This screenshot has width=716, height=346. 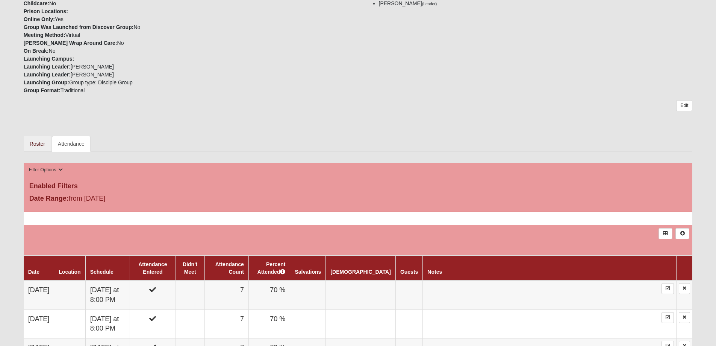 What do you see at coordinates (684, 105) in the screenshot?
I see `a: Edit` at bounding box center [684, 105].